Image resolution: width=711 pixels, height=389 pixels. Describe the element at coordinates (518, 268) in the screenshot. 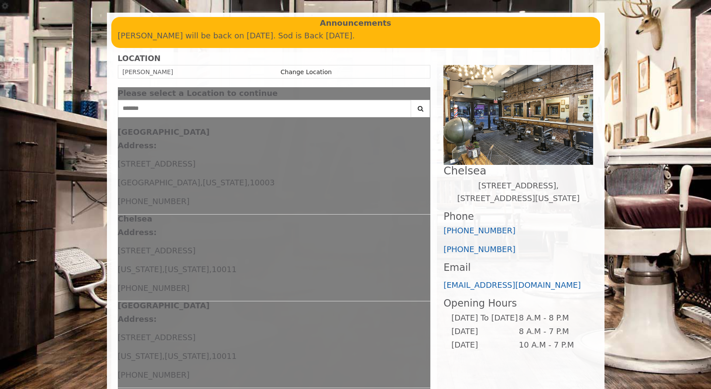

I see `h3: Email` at that location.